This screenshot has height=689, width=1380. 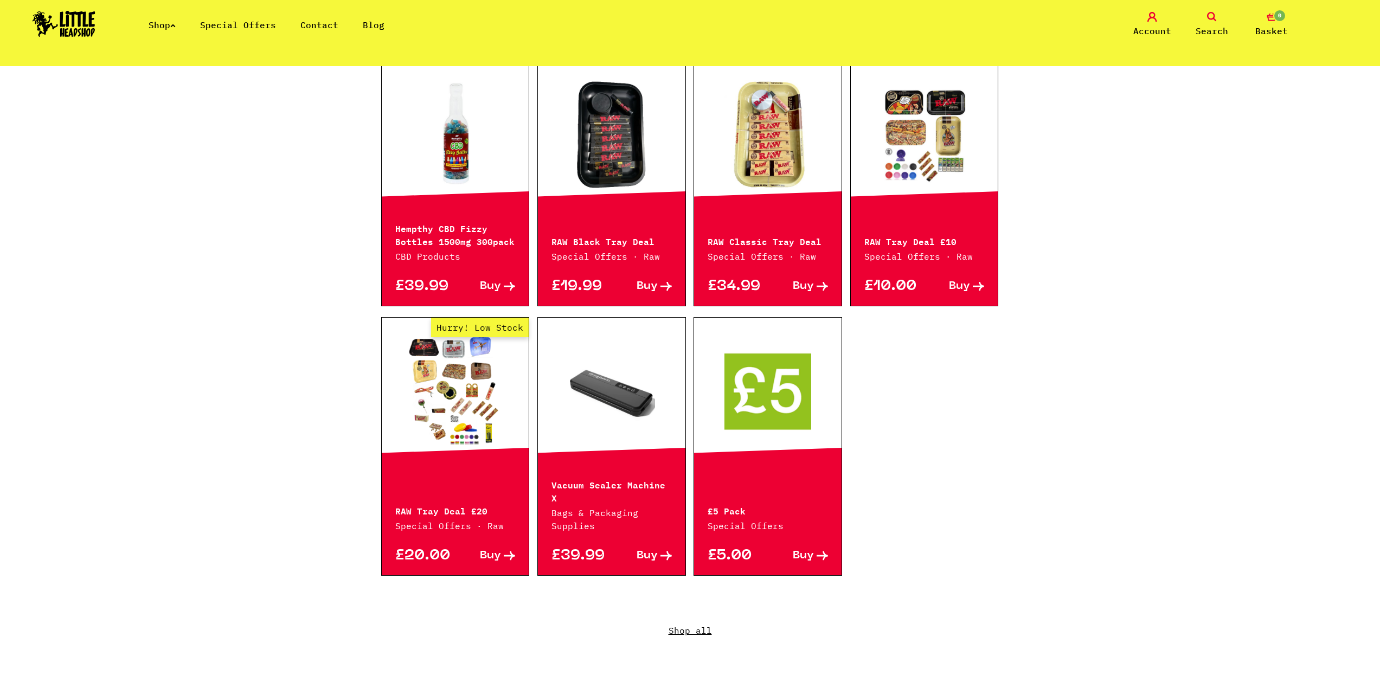 What do you see at coordinates (1212, 31) in the screenshot?
I see `span: Search` at bounding box center [1212, 31].